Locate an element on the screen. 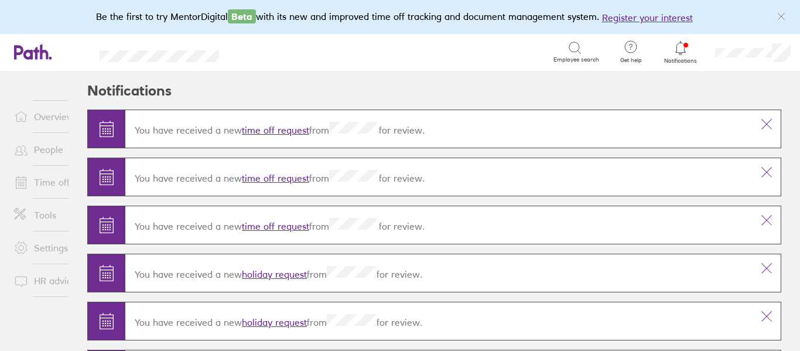 This screenshot has width=800, height=351. a: Time off is located at coordinates (52, 182).